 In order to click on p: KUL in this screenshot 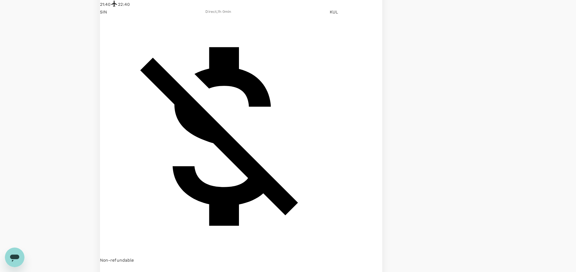, I will do `click(334, 12)`.